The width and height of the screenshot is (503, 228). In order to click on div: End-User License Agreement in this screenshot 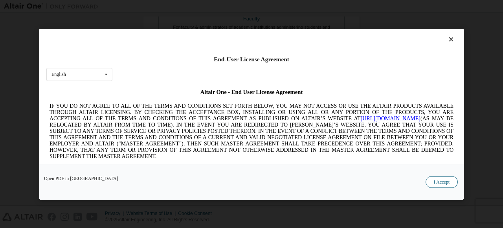, I will do `click(251, 59)`.